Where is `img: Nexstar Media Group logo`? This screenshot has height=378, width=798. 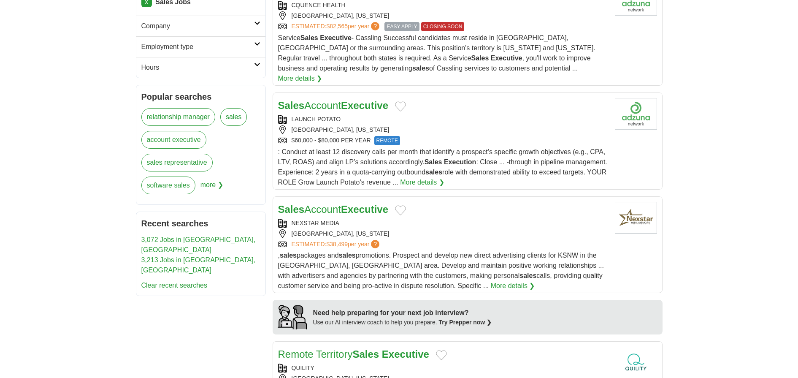 img: Nexstar Media Group logo is located at coordinates (636, 217).